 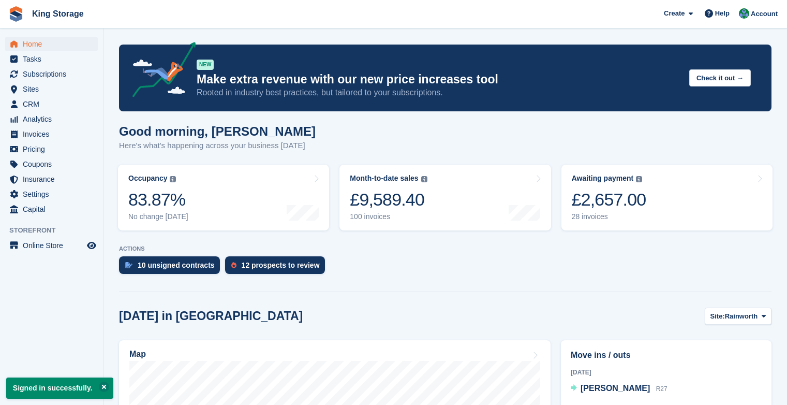 I want to click on p: Rooted in industry best practices, but tailored to your subscriptions., so click(x=439, y=93).